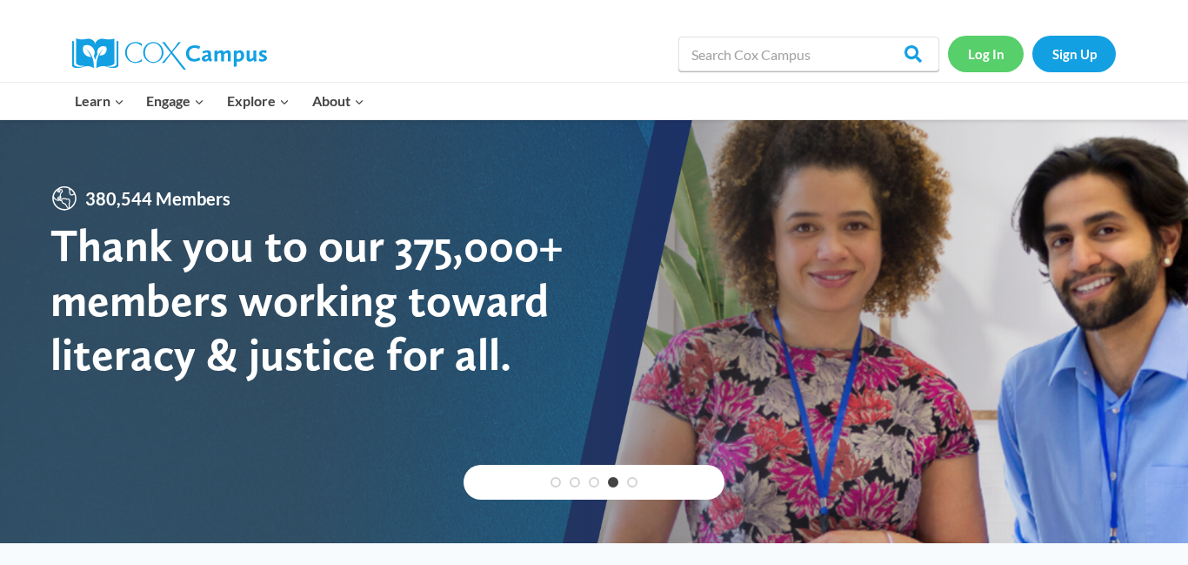 This screenshot has height=565, width=1188. Describe the element at coordinates (632, 482) in the screenshot. I see `a: 5` at that location.